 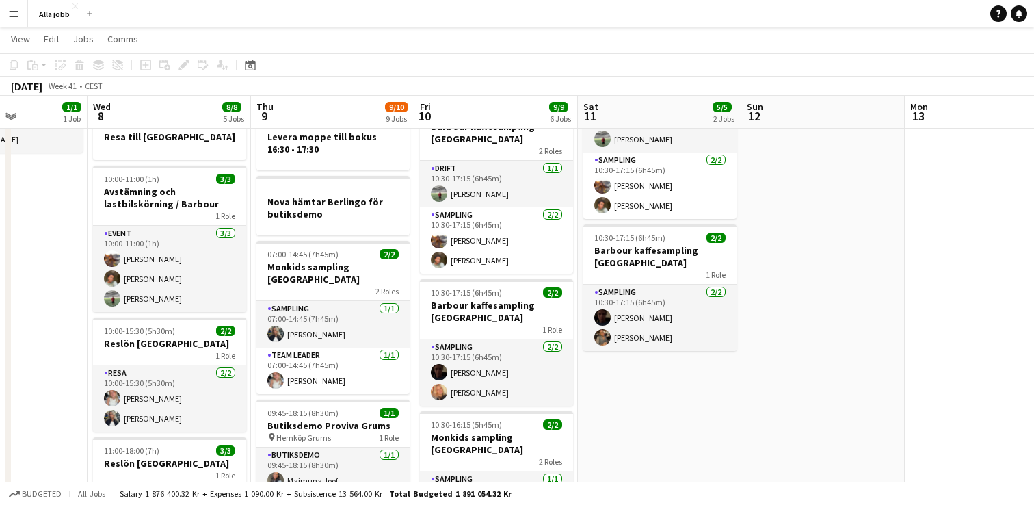 What do you see at coordinates (51, 39) in the screenshot?
I see `span: Edit` at bounding box center [51, 39].